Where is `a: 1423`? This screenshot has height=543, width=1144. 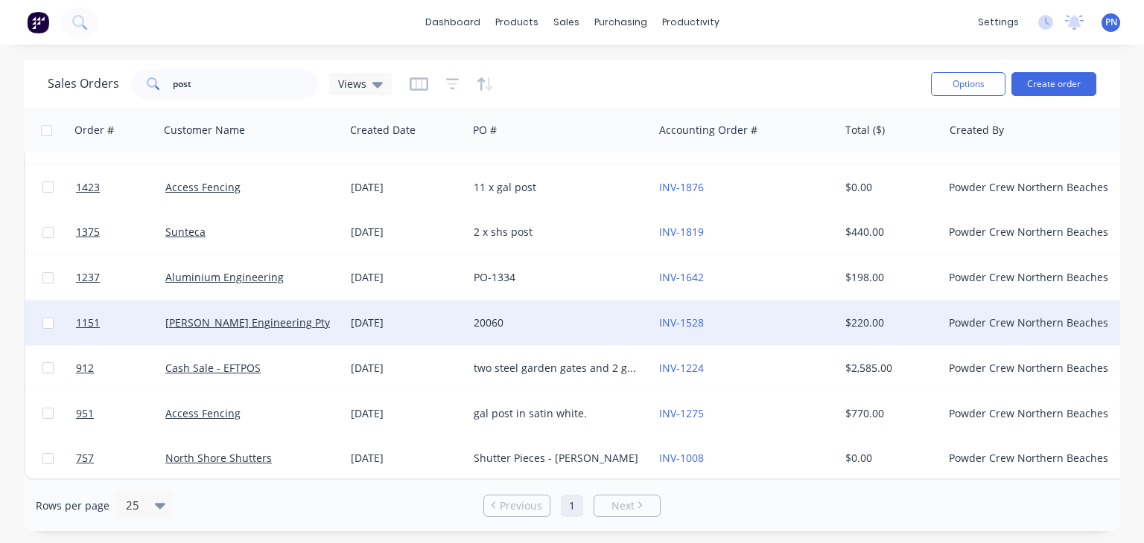 a: 1423 is located at coordinates (121, 188).